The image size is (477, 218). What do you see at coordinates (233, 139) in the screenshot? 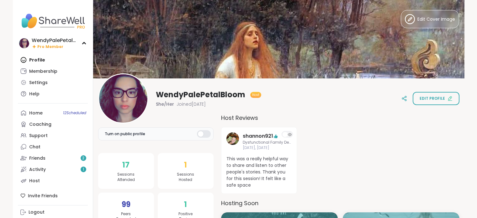
I see `img: shannon921` at bounding box center [233, 139].